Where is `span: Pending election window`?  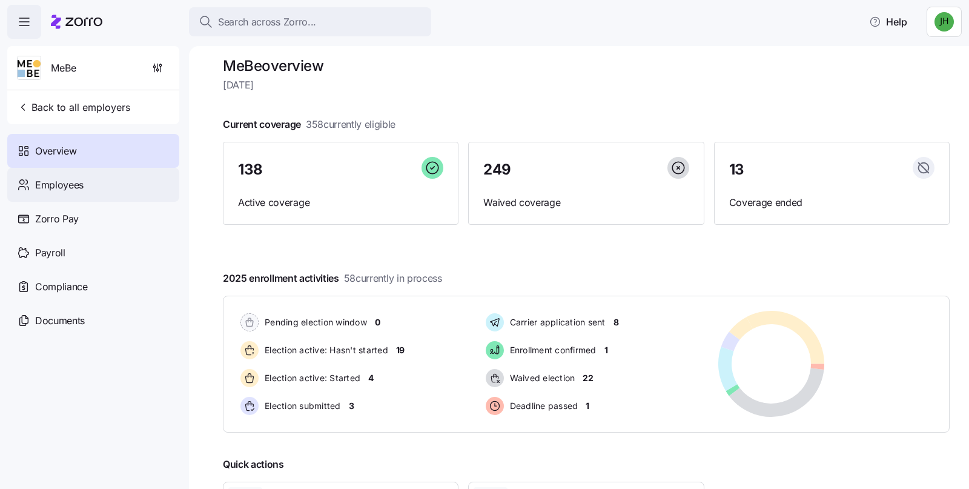
span: Pending election window is located at coordinates (314, 322).